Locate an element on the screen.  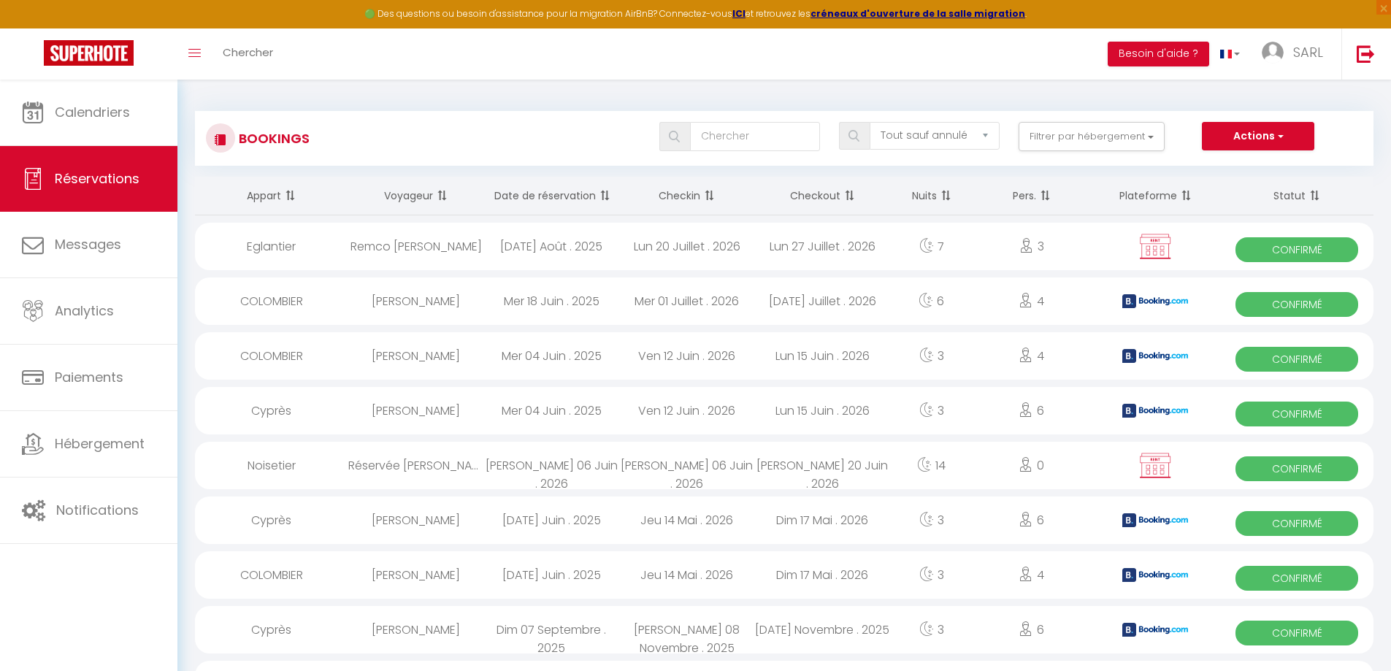
strong: créneaux d'ouverture de la salle migration is located at coordinates (918, 13).